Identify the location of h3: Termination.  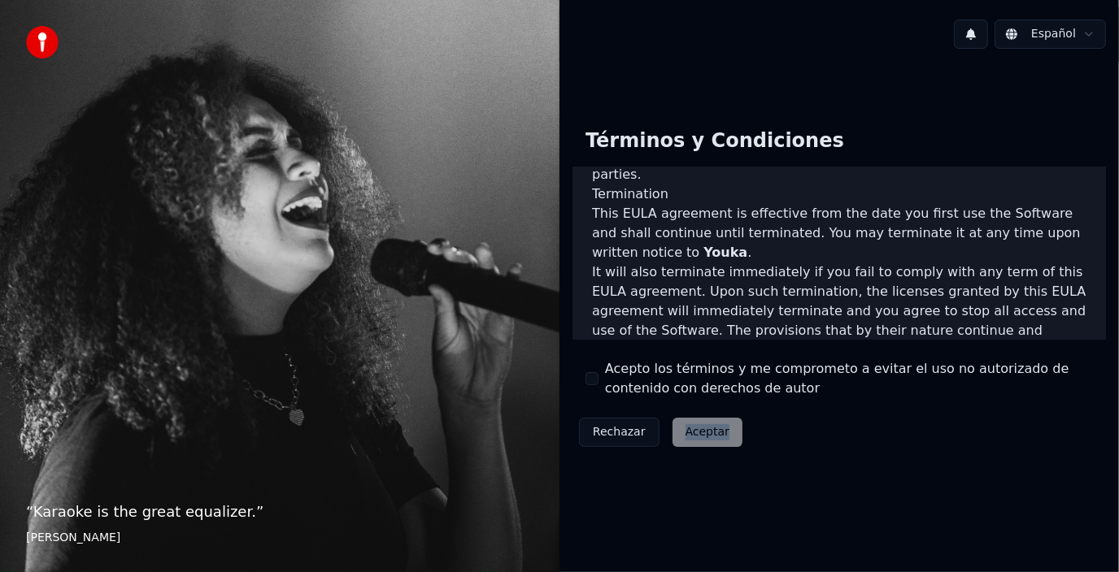
(839, 194).